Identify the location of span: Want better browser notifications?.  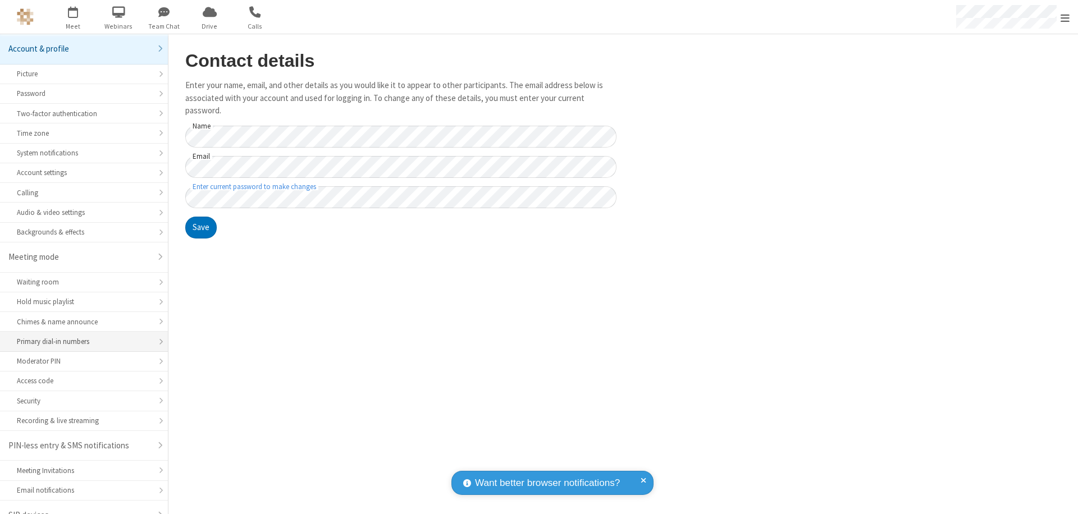
(547, 483).